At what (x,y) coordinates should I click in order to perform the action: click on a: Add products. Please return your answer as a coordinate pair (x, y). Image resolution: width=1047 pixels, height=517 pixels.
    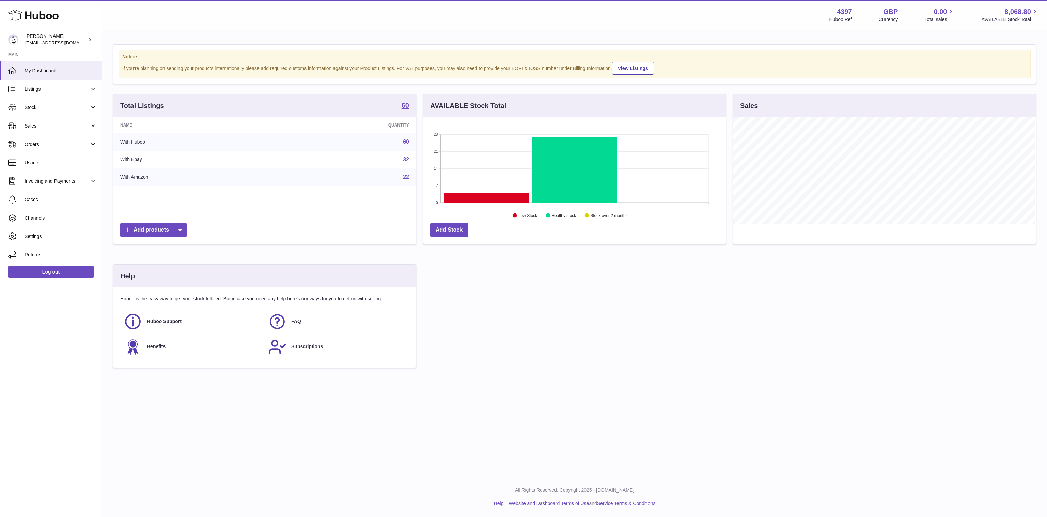
    Looking at the image, I should click on (153, 230).